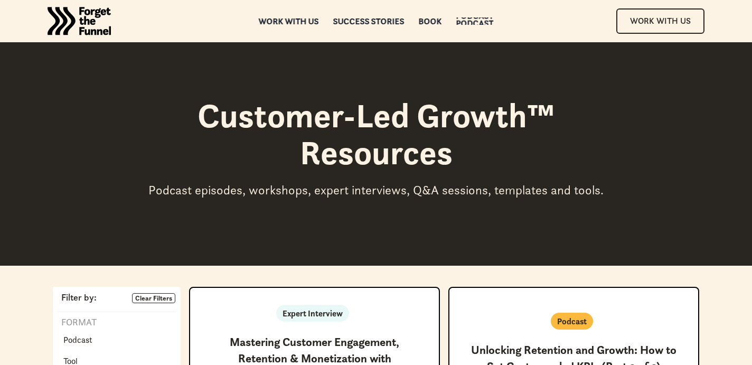 This screenshot has width=752, height=365. Describe the element at coordinates (289, 21) in the screenshot. I see `a: Work with us` at that location.